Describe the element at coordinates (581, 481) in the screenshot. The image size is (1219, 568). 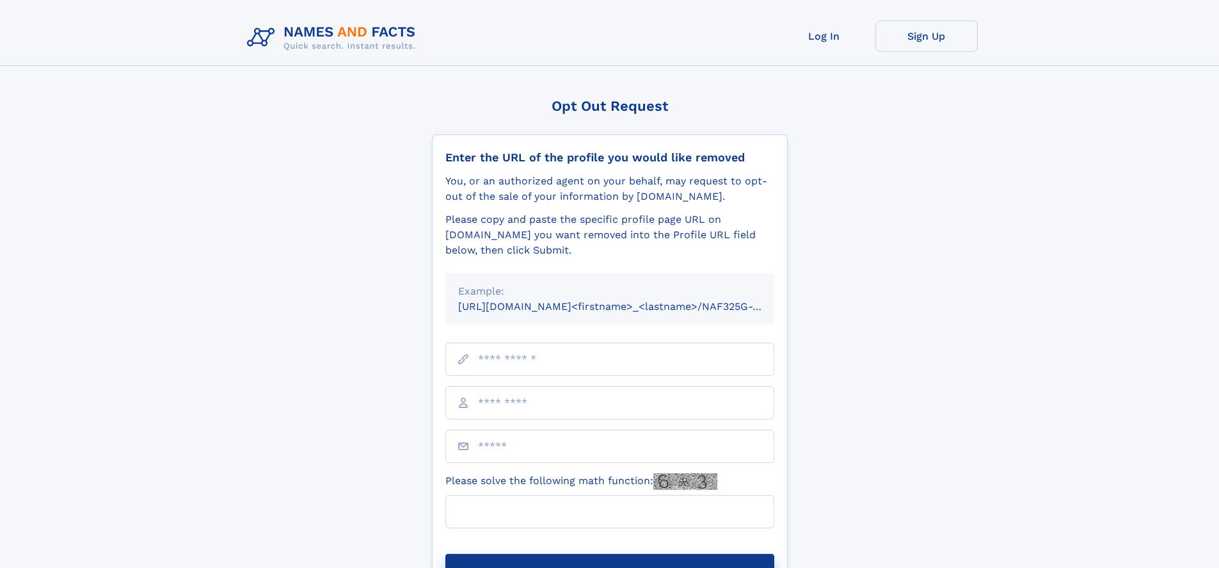
I see `label: Please solve the following math function:` at that location.